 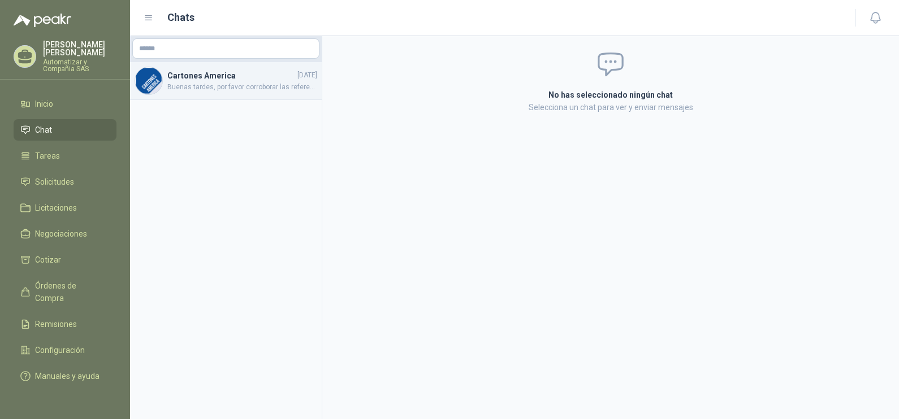 I want to click on p: Selecciona un chat para ver y enviar mensajes, so click(x=610, y=107).